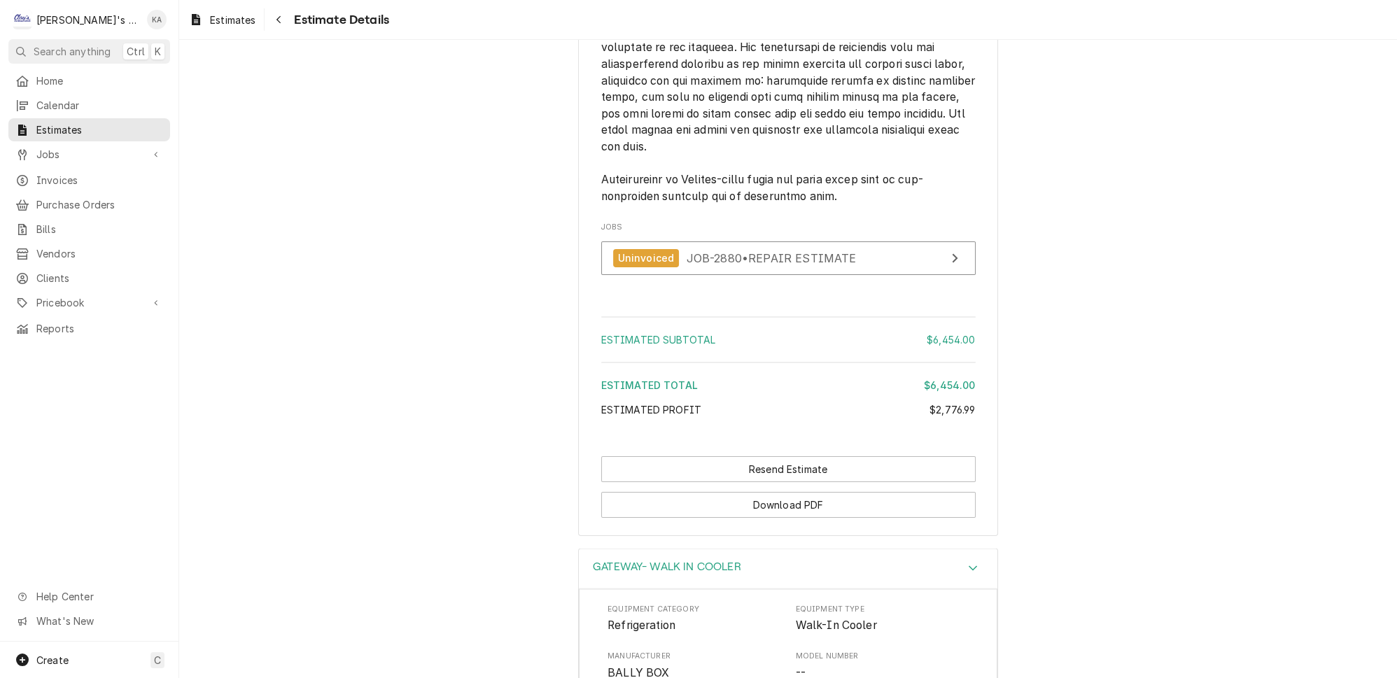 This screenshot has width=1397, height=678. Describe the element at coordinates (157, 20) in the screenshot. I see `div: Korey Austin's Avatar` at that location.